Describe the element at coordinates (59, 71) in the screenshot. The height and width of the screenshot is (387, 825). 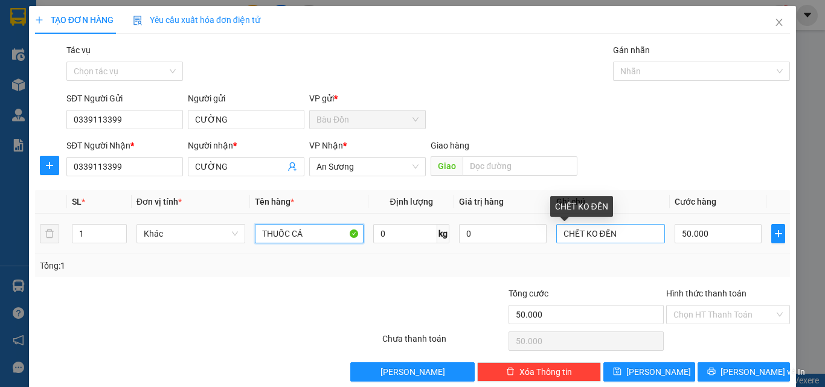
I see `div: 50.000` at that location.